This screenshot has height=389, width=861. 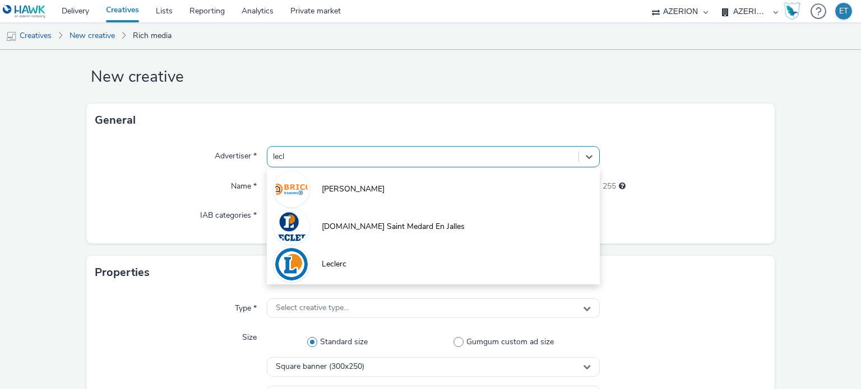 What do you see at coordinates (249, 336) in the screenshot?
I see `label: Size` at bounding box center [249, 336].